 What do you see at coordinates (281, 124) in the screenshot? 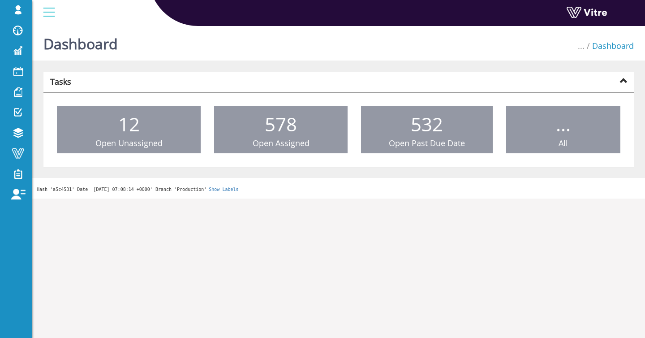
I see `span: 578` at bounding box center [281, 124].